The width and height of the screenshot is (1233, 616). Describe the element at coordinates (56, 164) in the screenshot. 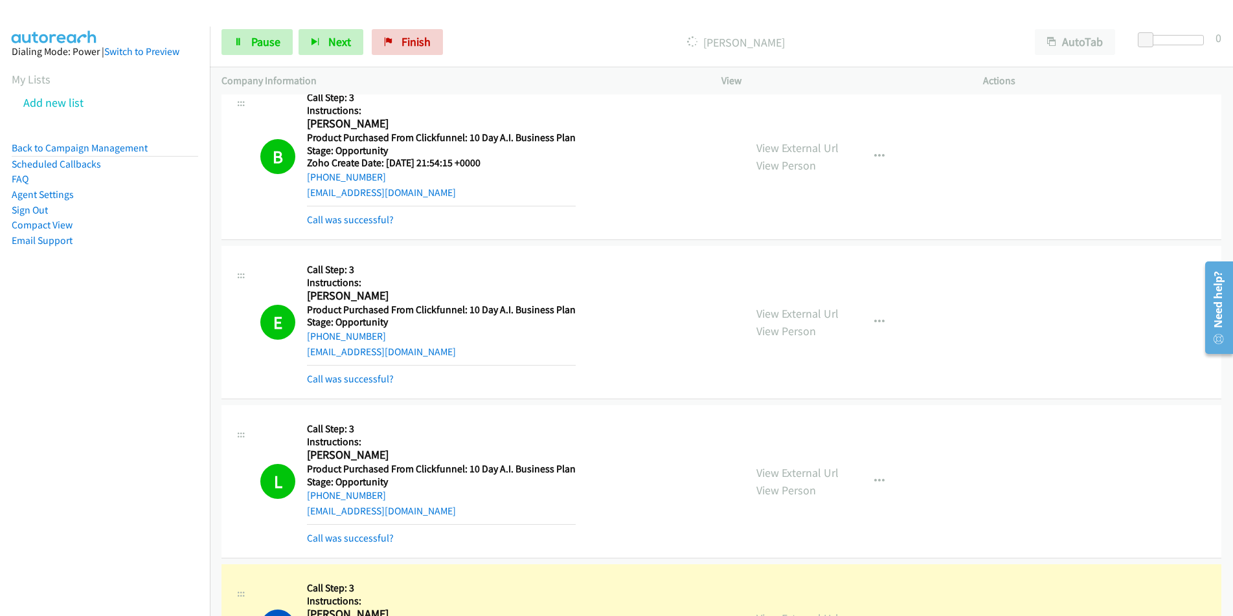

I see `a: Scheduled Callbacks` at that location.